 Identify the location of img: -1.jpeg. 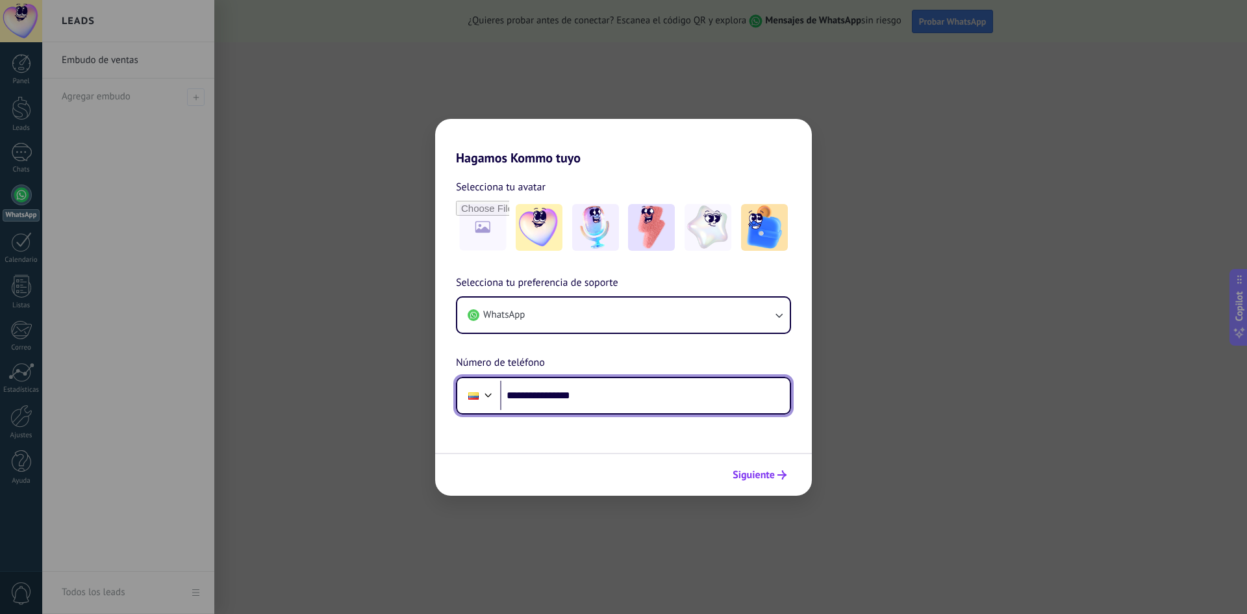
(539, 227).